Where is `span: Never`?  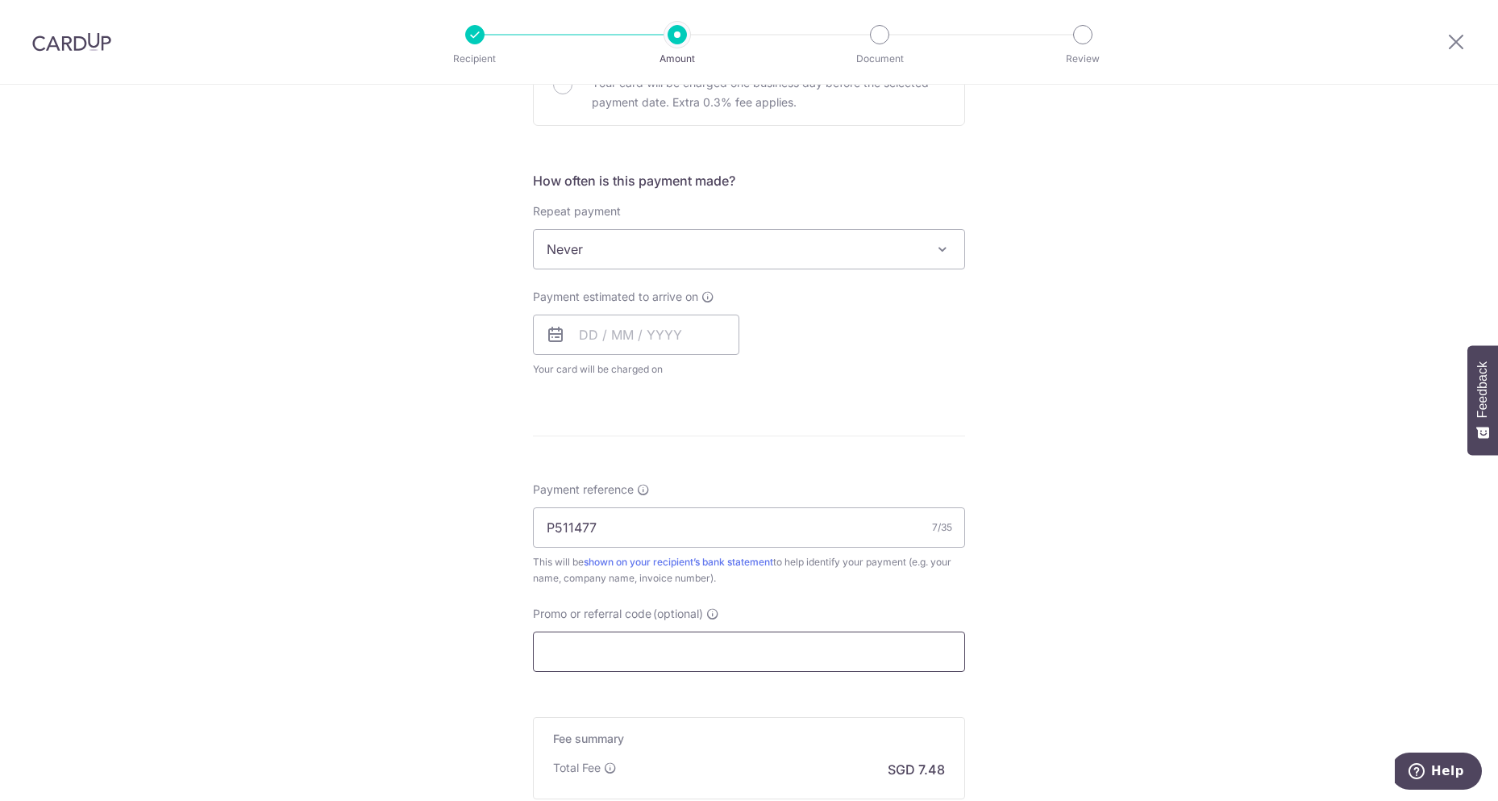
span: Never is located at coordinates (749, 249).